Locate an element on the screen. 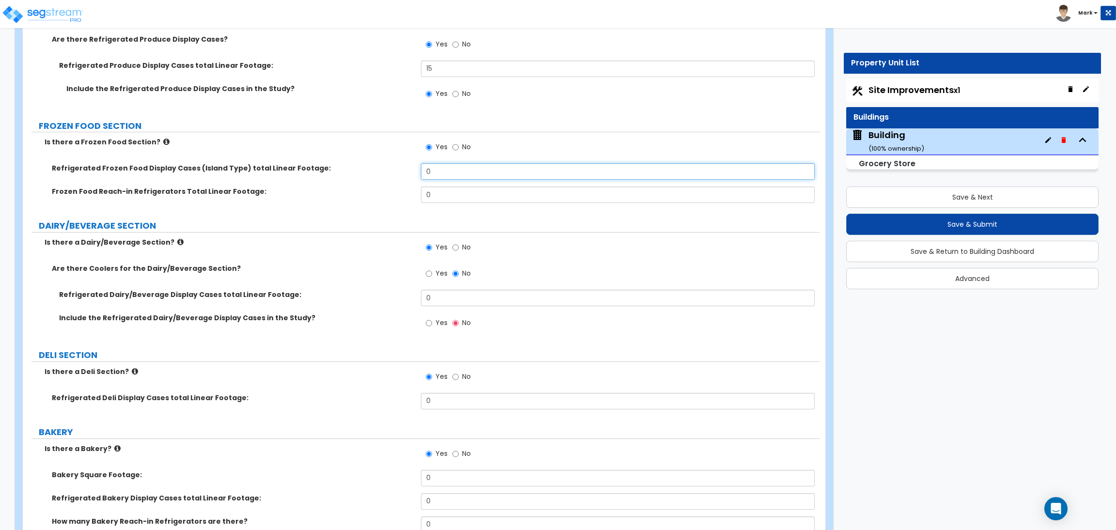 The width and height of the screenshot is (1116, 530). button: Save & Return to Building Dashboard is located at coordinates (972, 251).